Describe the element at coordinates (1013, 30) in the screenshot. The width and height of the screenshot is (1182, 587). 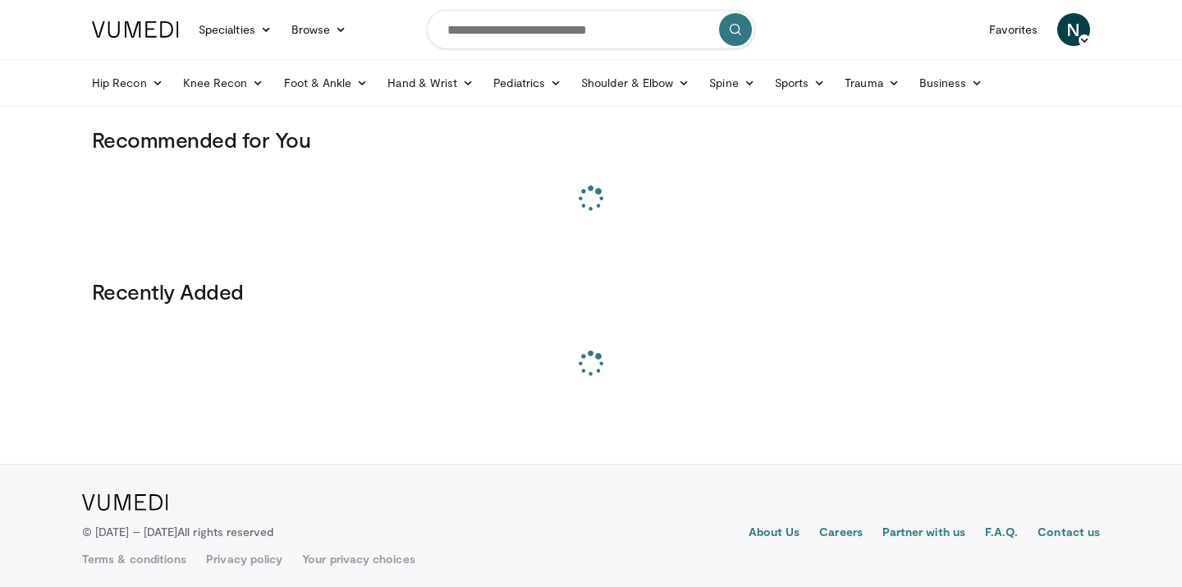
I see `a: Favorites` at that location.